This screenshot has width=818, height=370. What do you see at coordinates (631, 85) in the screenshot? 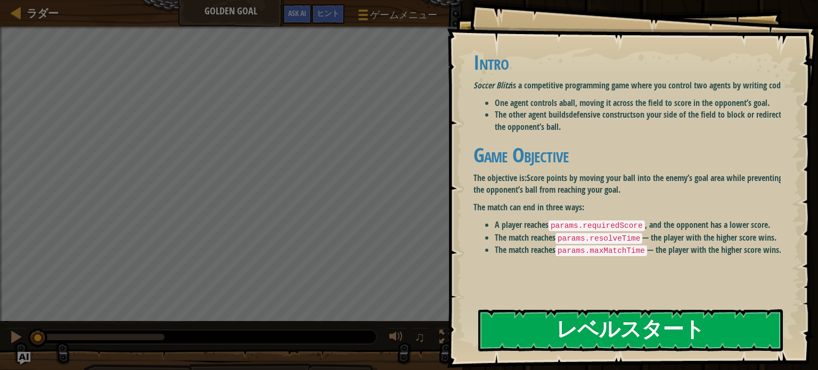
I see `p: is a competitive programming game where you control two agents by writing code:` at bounding box center [631, 85].